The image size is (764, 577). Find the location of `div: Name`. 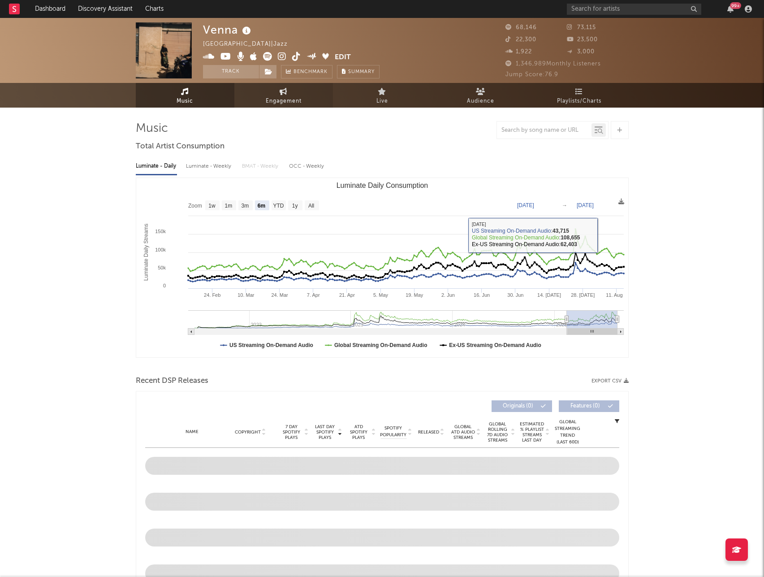

div: Name is located at coordinates (192, 431).